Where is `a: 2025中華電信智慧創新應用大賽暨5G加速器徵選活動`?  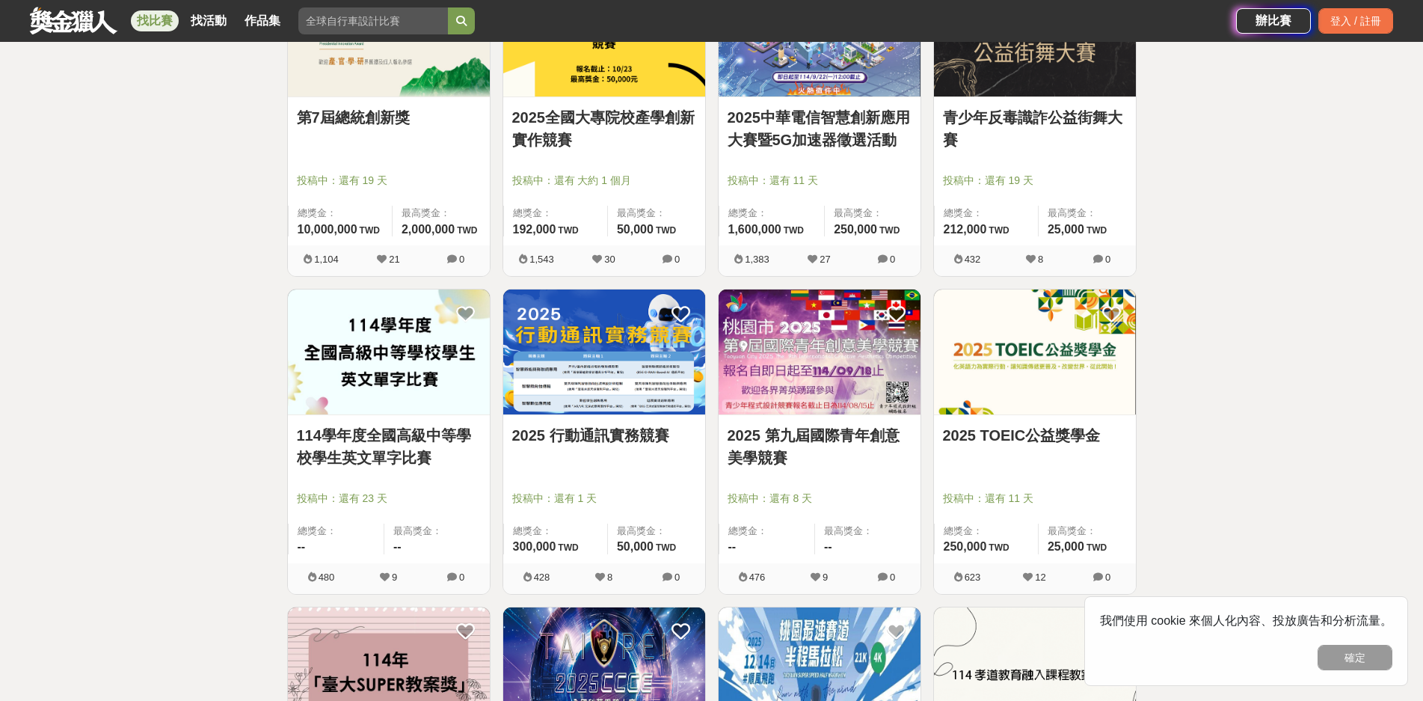 a: 2025中華電信智慧創新應用大賽暨5G加速器徵選活動 is located at coordinates (820, 129).